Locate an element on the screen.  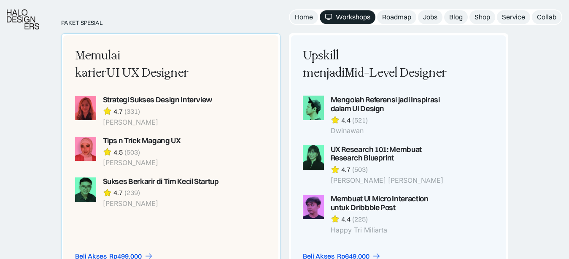
div: Strategi Sukses Design Interview is located at coordinates (157, 100).